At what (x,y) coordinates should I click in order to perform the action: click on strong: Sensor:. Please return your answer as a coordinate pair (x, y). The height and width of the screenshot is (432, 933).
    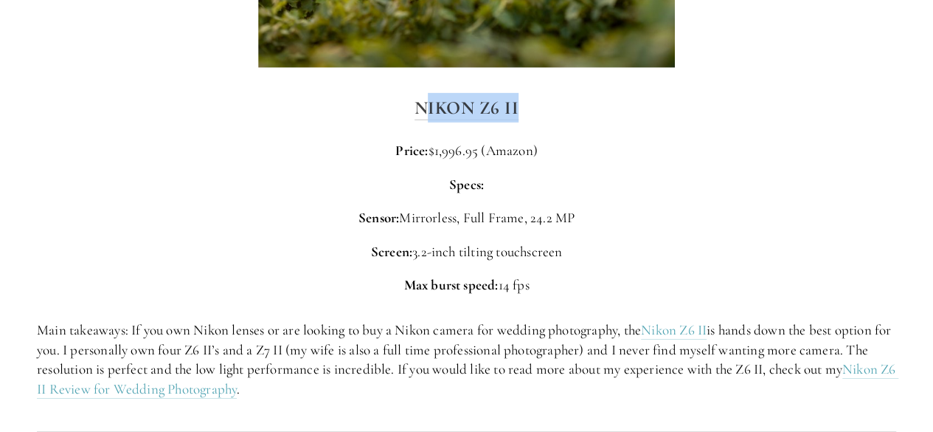
    Looking at the image, I should click on (378, 217).